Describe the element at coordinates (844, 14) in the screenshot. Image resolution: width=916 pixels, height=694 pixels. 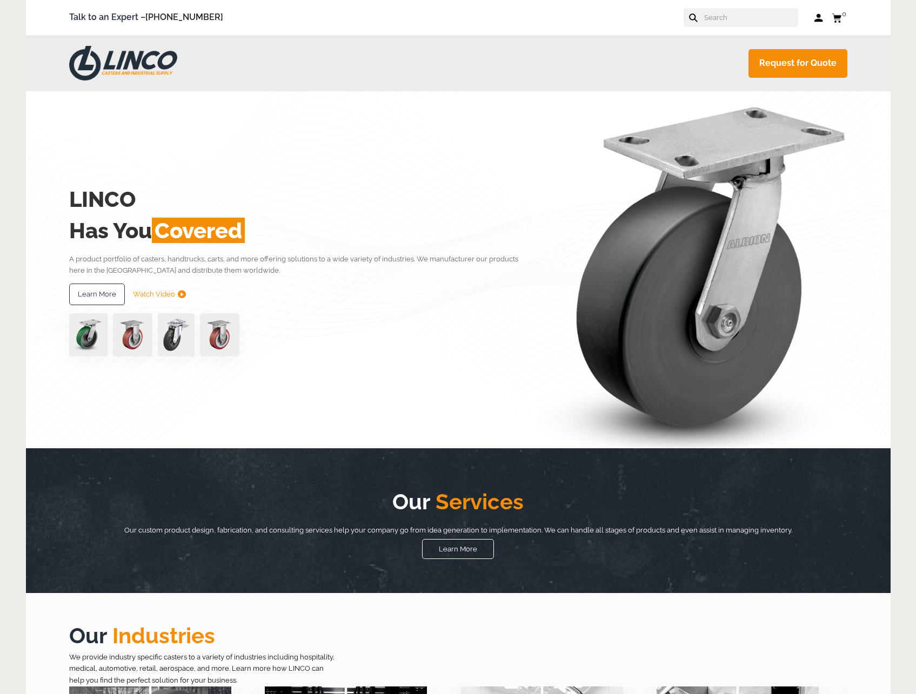
I see `span: 0` at that location.